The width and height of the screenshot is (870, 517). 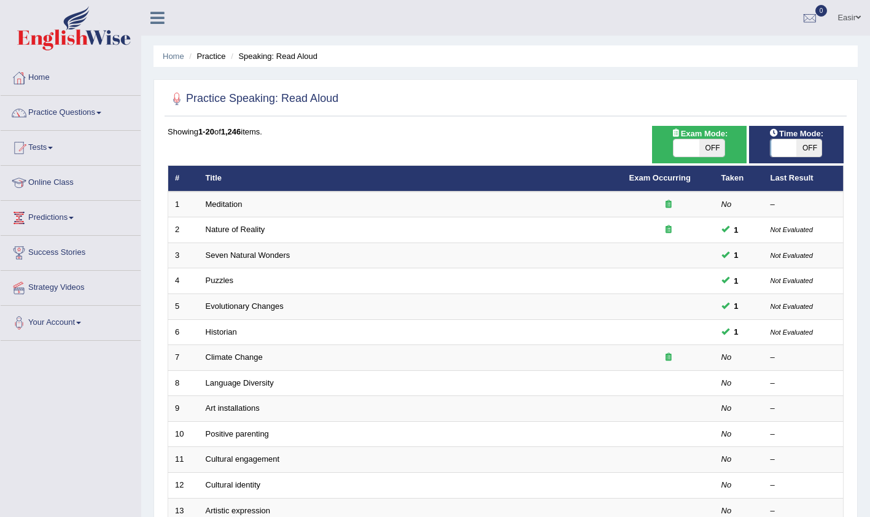 What do you see at coordinates (184, 307) in the screenshot?
I see `td: 5` at bounding box center [184, 307].